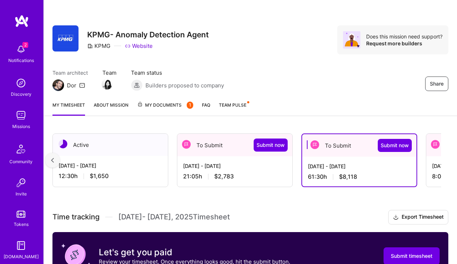 Image resolution: width=457 pixels, height=264 pixels. Describe the element at coordinates (21, 224) in the screenshot. I see `div: Tokens` at that location.